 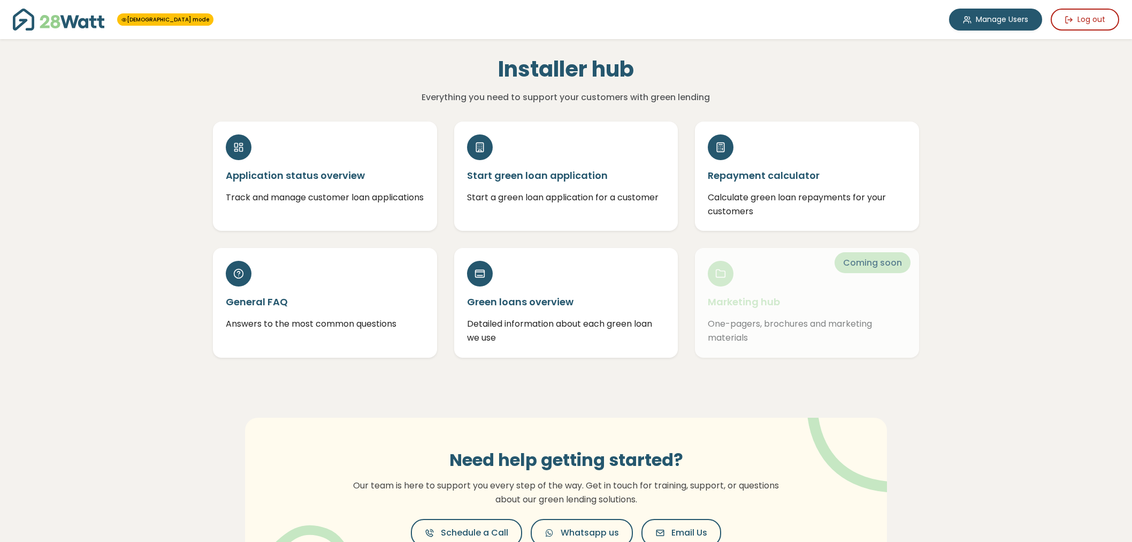 I want to click on span: Coming soon, so click(x=873, y=262).